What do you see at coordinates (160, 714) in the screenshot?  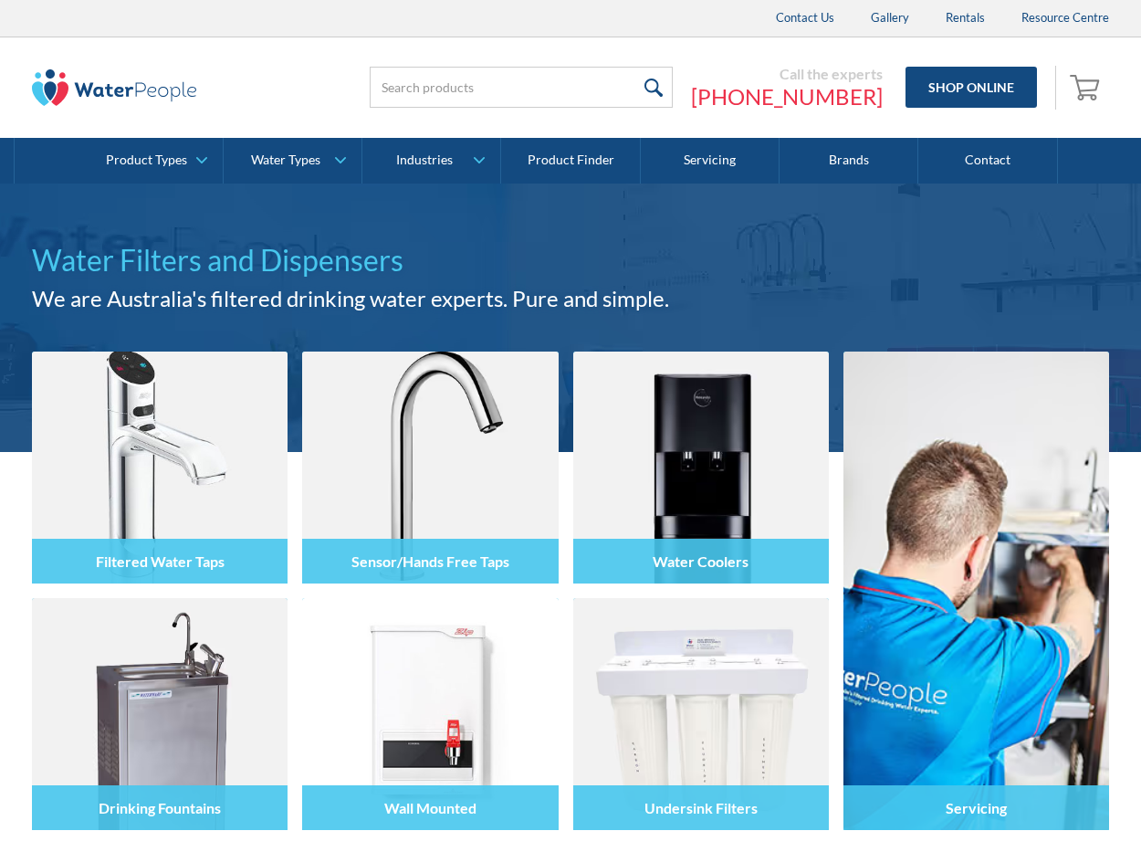 I see `a: Drinking Fountains` at bounding box center [160, 714].